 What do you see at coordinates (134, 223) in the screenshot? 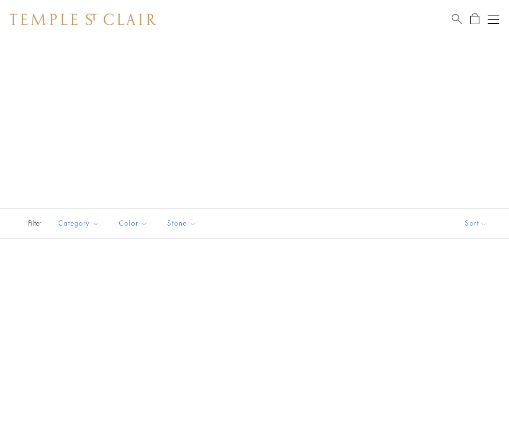
I see `span: Color` at bounding box center [134, 223].